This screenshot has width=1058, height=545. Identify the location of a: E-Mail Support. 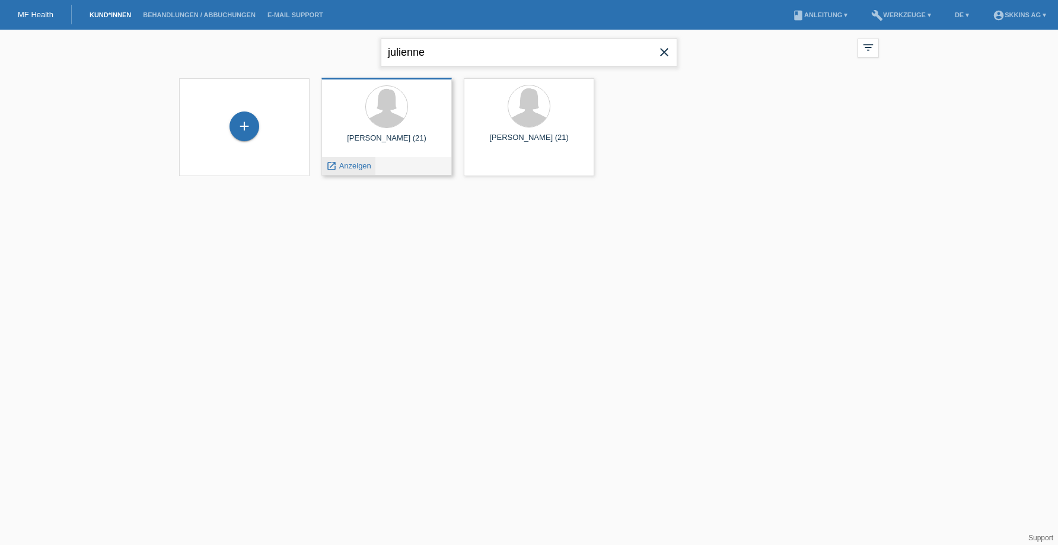
(295, 15).